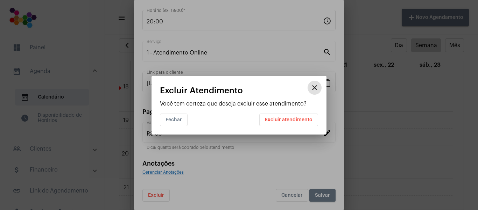 Image resolution: width=478 pixels, height=210 pixels. What do you see at coordinates (174, 120) in the screenshot?
I see `button: Fechar` at bounding box center [174, 120].